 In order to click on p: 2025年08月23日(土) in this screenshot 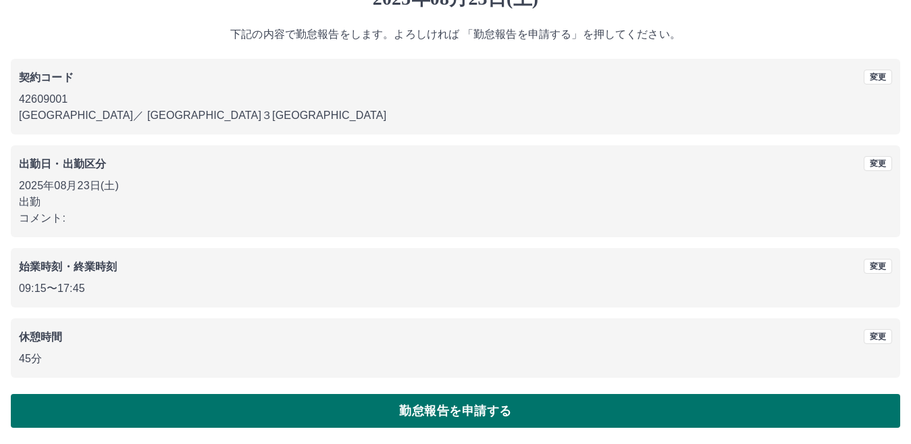, I will do `click(455, 186)`.